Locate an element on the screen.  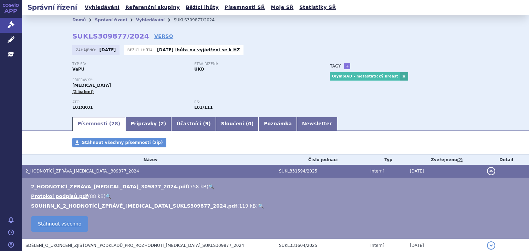
a: Statistiky SŘ is located at coordinates (318, 7).